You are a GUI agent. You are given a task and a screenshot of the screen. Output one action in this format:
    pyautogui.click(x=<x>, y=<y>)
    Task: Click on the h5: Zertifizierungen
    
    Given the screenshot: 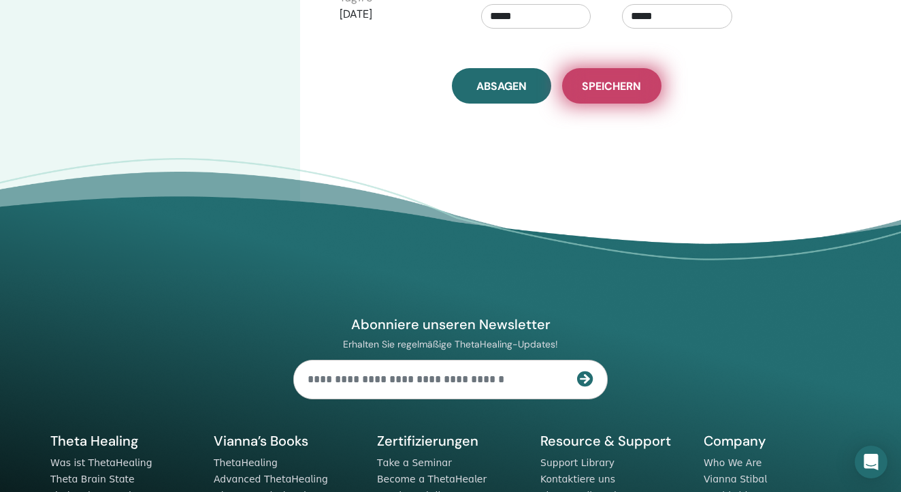 What is the action you would take?
    pyautogui.click(x=451, y=441)
    